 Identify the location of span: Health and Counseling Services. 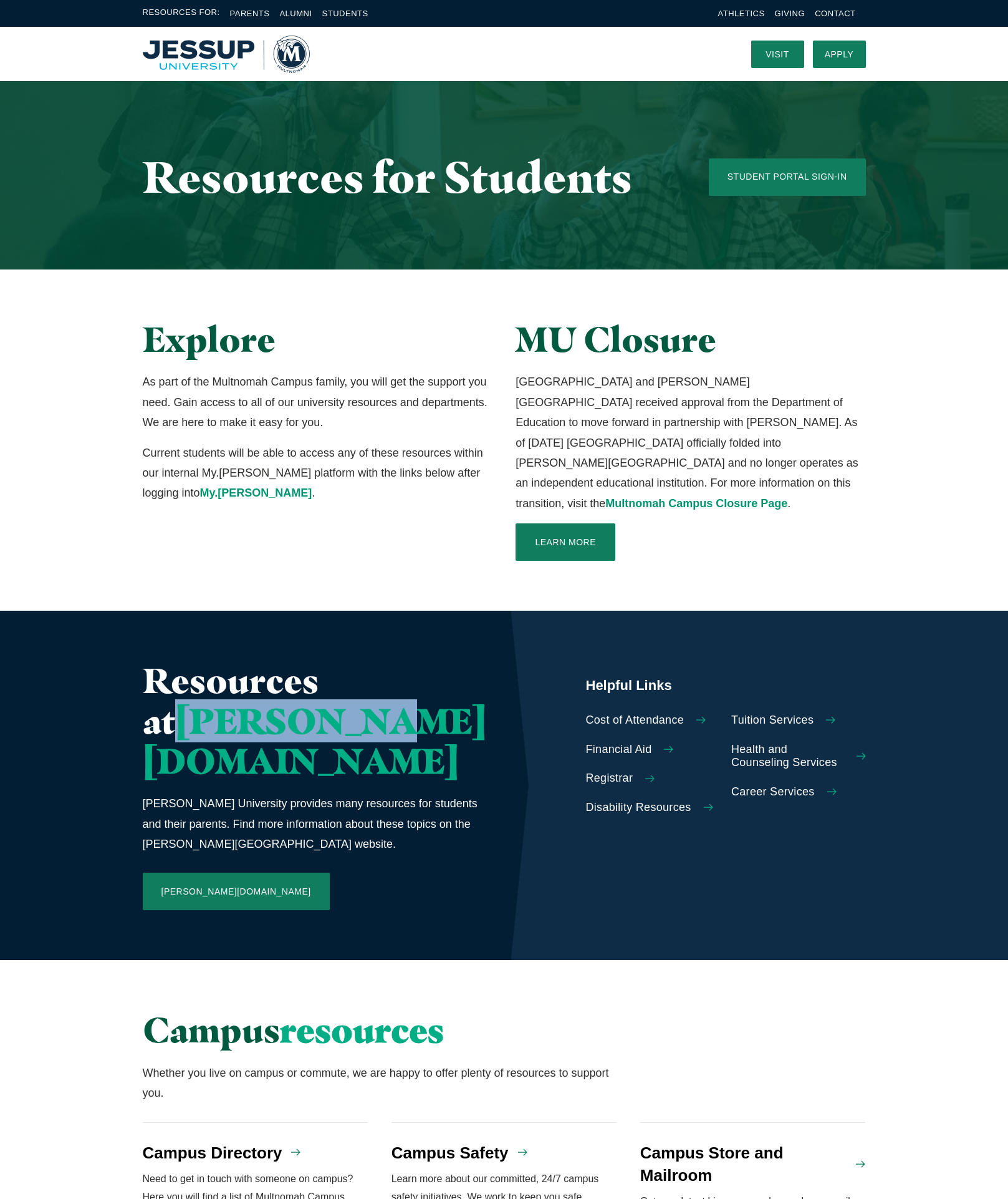
(788, 756).